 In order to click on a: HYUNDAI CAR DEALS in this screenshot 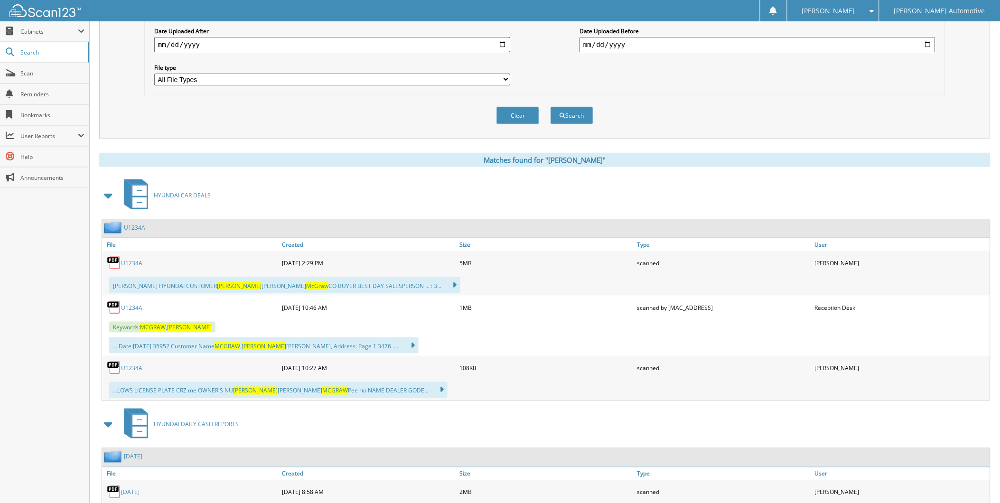, I will do `click(164, 195)`.